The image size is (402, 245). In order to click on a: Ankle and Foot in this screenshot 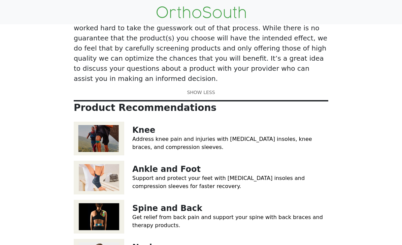, I will do `click(166, 169)`.